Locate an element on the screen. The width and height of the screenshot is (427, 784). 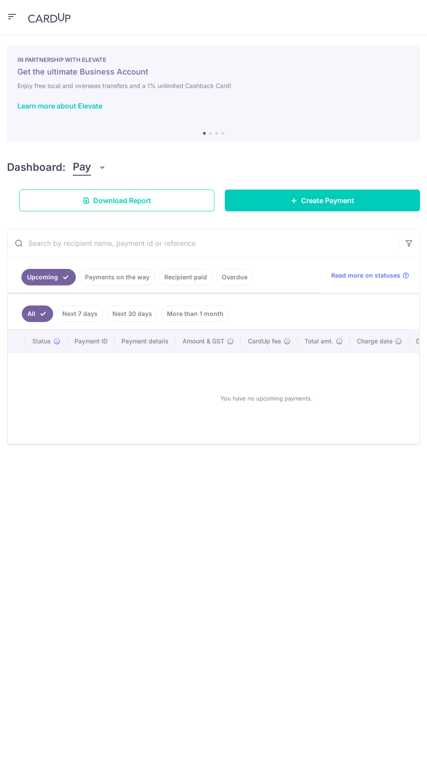
span: Pay is located at coordinates (82, 167).